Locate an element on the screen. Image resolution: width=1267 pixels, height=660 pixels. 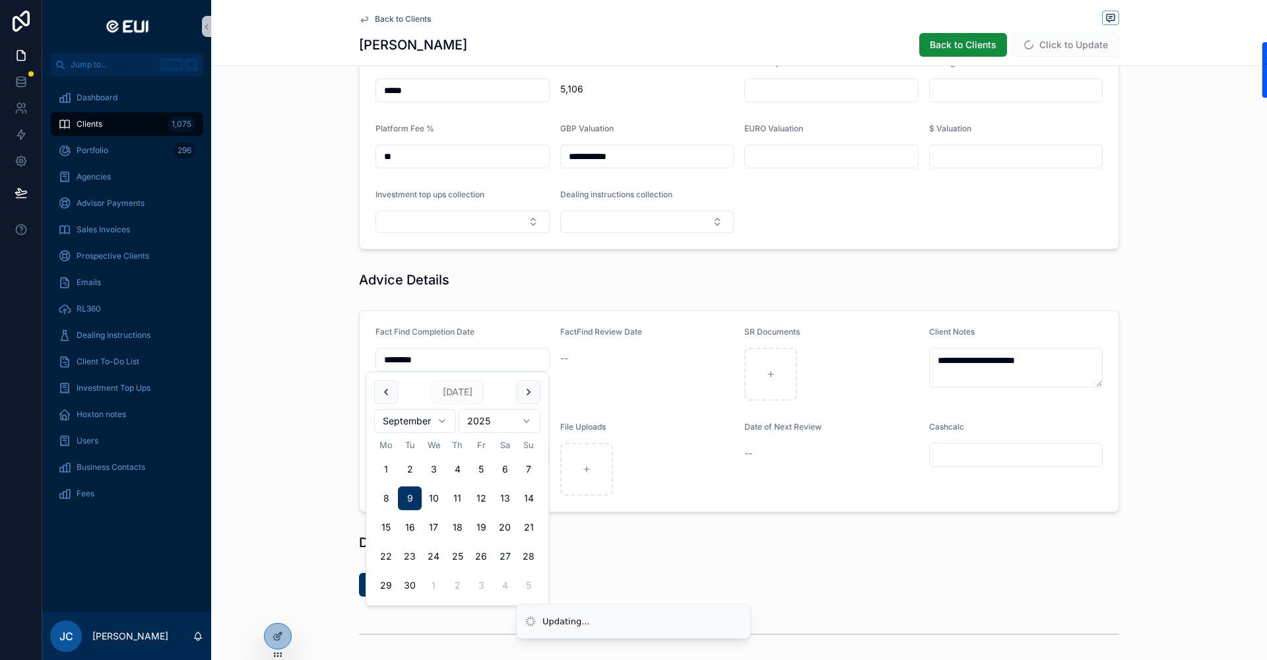
button: Saturday, 20 September 2025 is located at coordinates (505, 527).